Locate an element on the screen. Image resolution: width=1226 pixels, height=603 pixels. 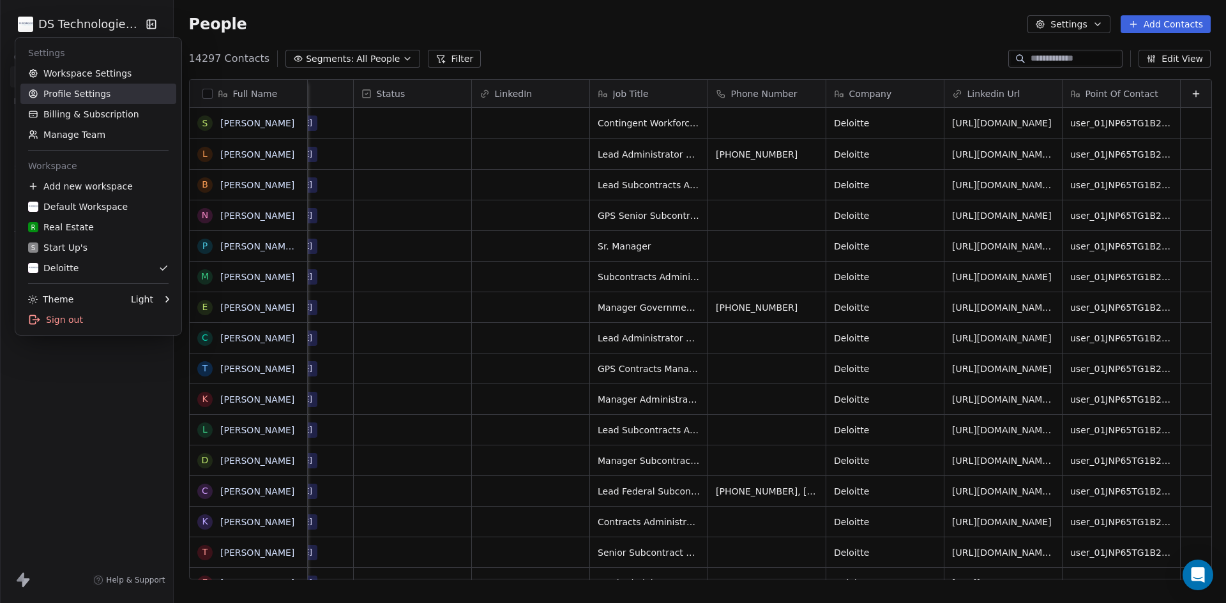
span: Full Name is located at coordinates (255, 94).